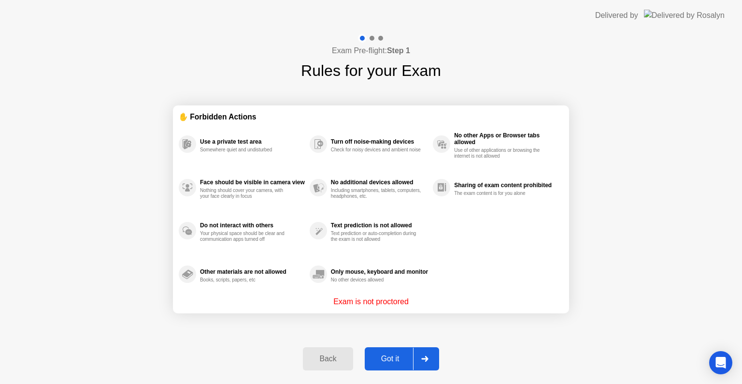 This screenshot has height=384, width=742. I want to click on div: ✋ Forbidden Actions, so click(371, 116).